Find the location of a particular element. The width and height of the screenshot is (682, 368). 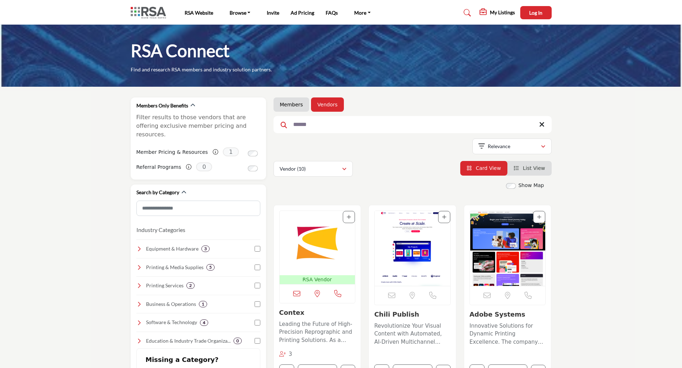

a: RSA Website is located at coordinates (199, 12).